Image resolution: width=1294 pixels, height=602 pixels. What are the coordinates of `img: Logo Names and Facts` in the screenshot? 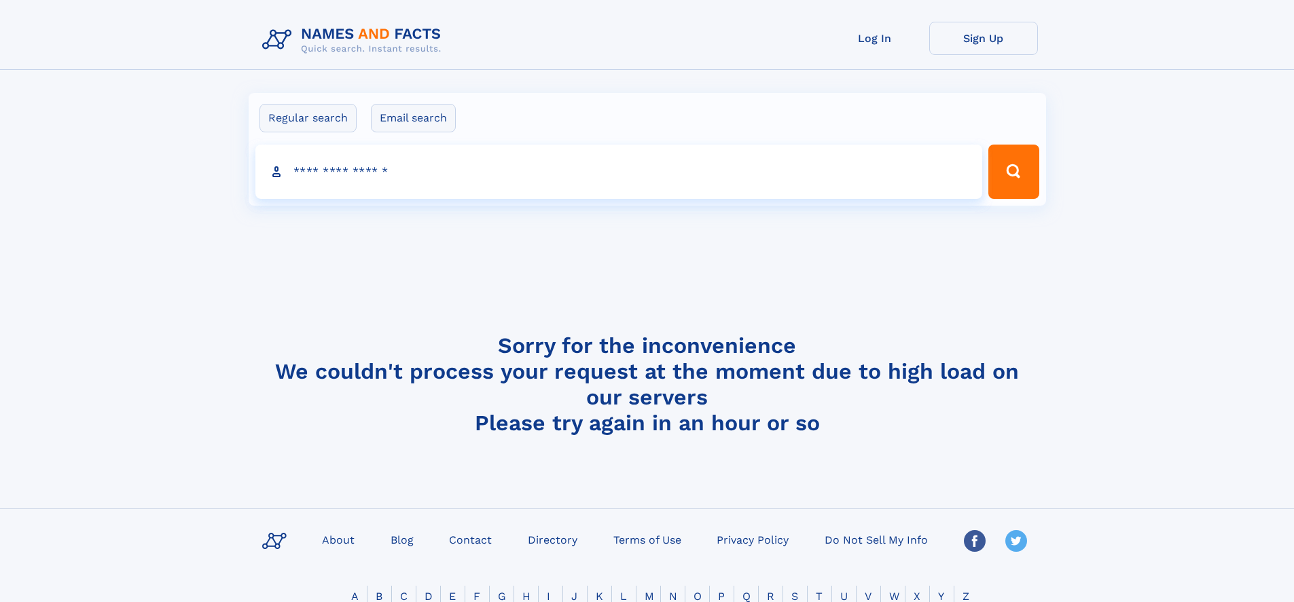 It's located at (354, 40).